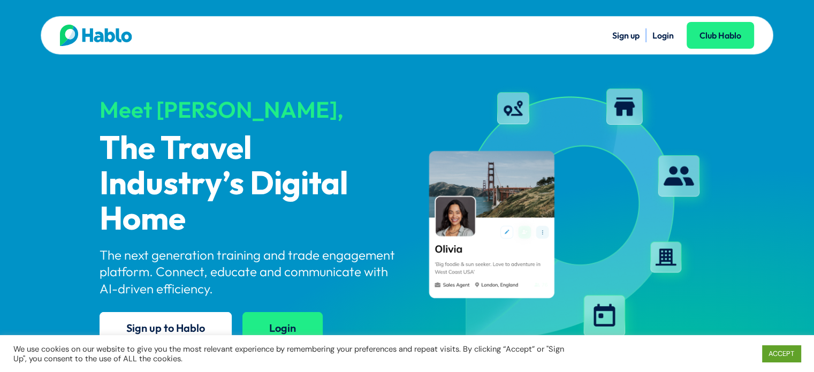 The height and width of the screenshot is (372, 814). I want to click on a: ACCEPT, so click(782, 353).